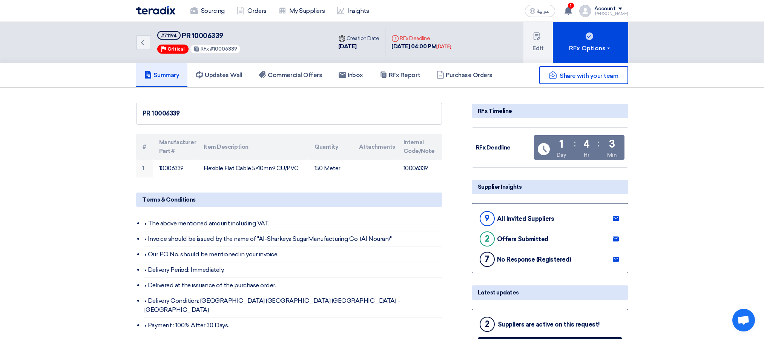 This screenshot has height=339, width=764. I want to click on th: Manufacturer Part #, so click(175, 146).